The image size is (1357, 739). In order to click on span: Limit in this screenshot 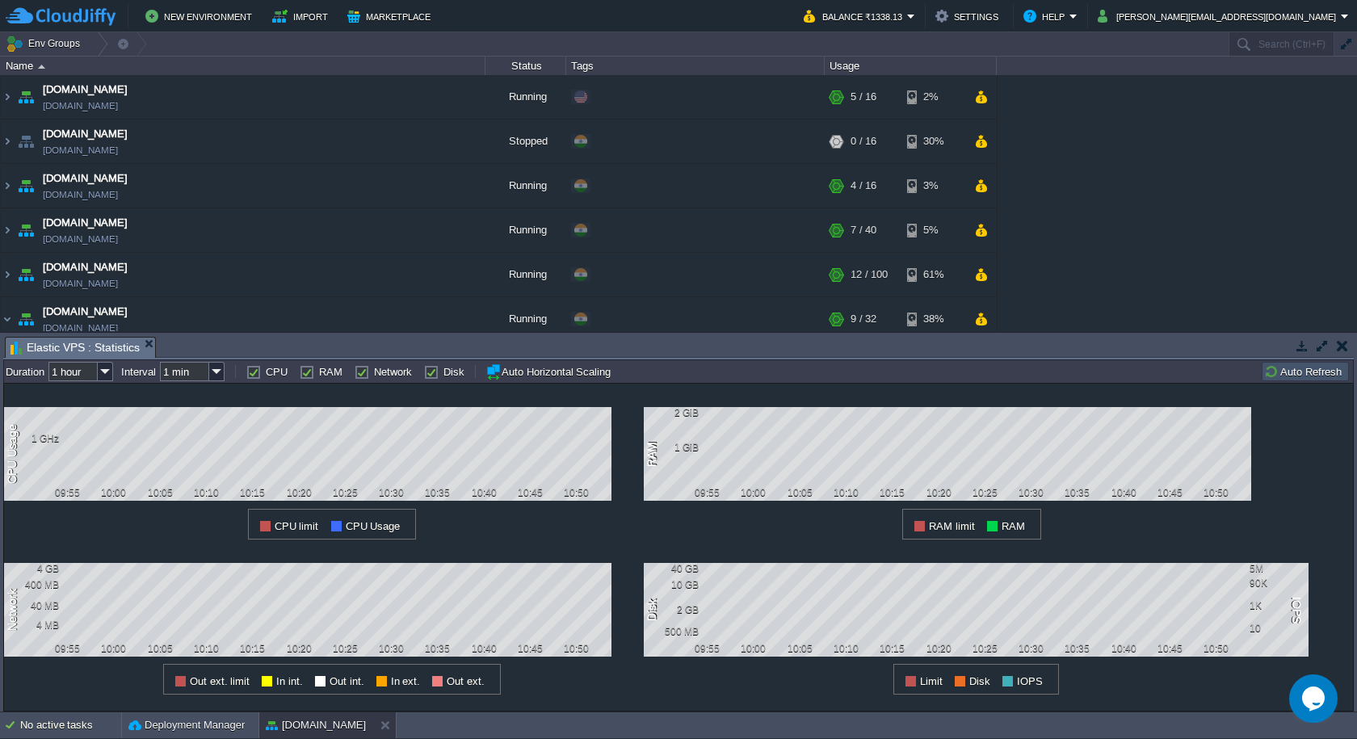, I will do `click(931, 681)`.